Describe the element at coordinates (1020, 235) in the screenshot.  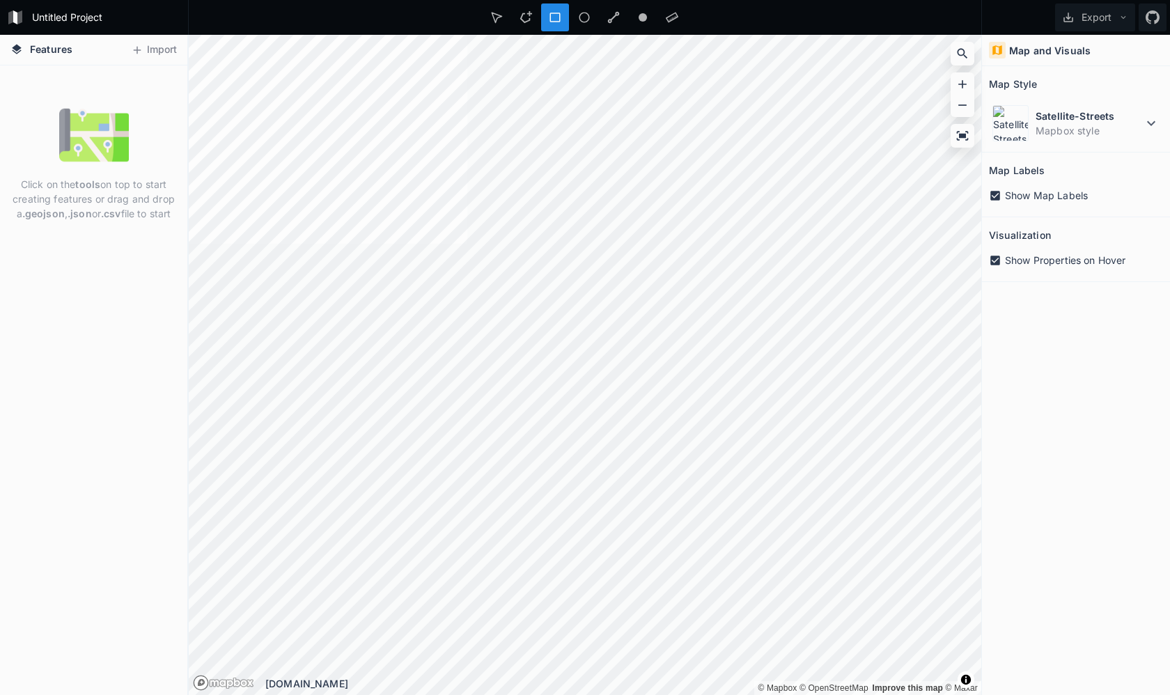
I see `h2: Visualization` at that location.